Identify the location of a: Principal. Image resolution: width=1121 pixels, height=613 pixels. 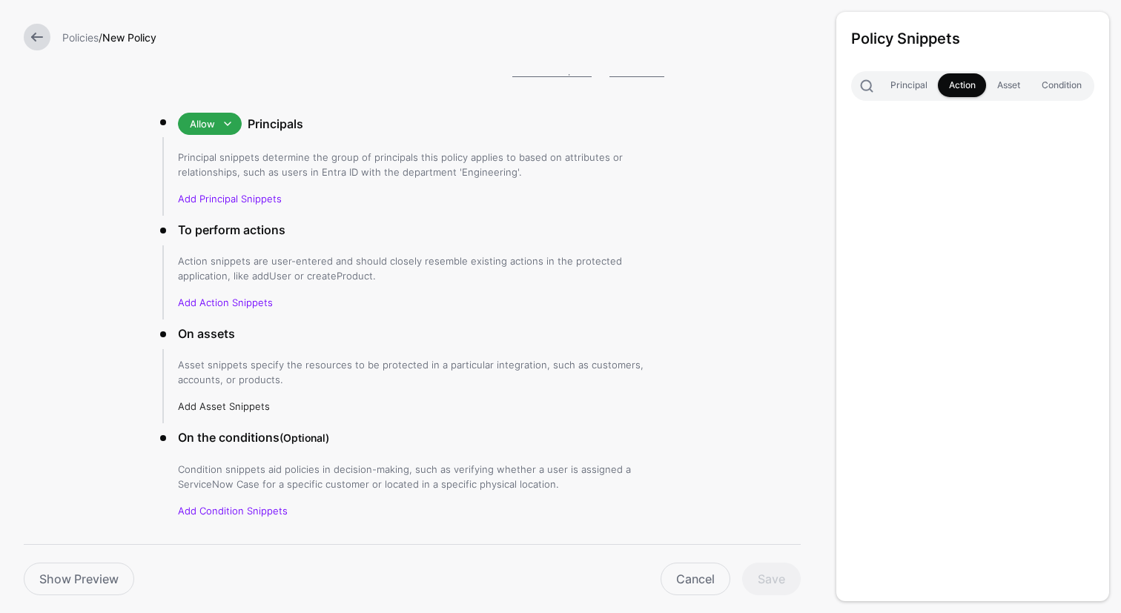
(909, 85).